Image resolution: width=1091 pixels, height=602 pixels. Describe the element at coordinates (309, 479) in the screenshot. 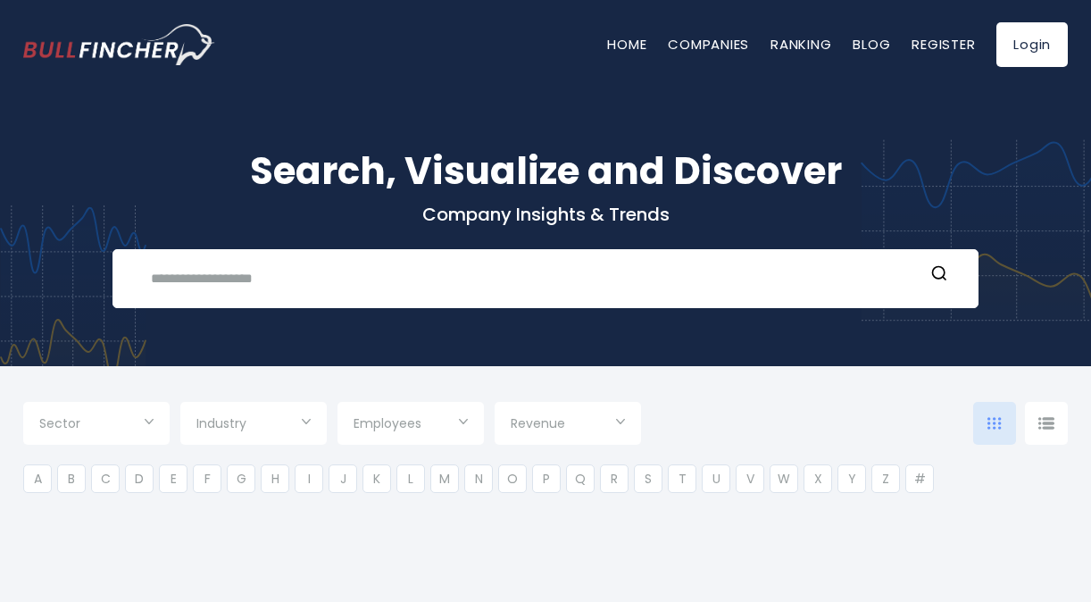

I see `li: I` at that location.